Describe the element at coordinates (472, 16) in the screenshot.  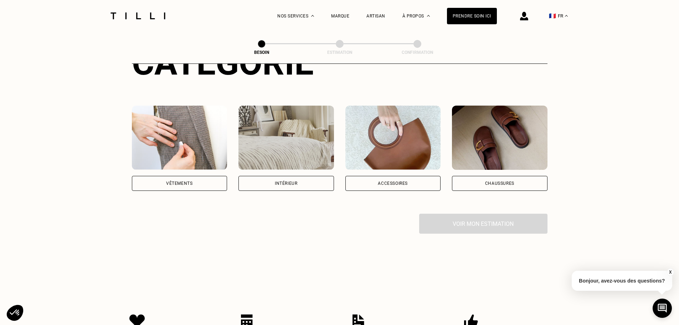
I see `a: Prendre soin ici` at that location.